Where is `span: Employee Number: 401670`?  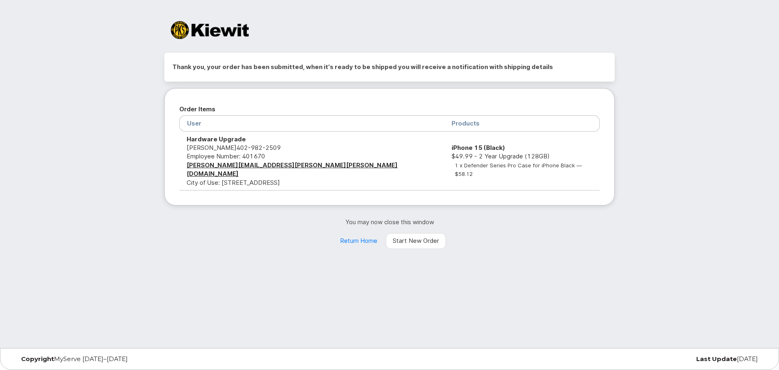
span: Employee Number: 401670 is located at coordinates (226, 156).